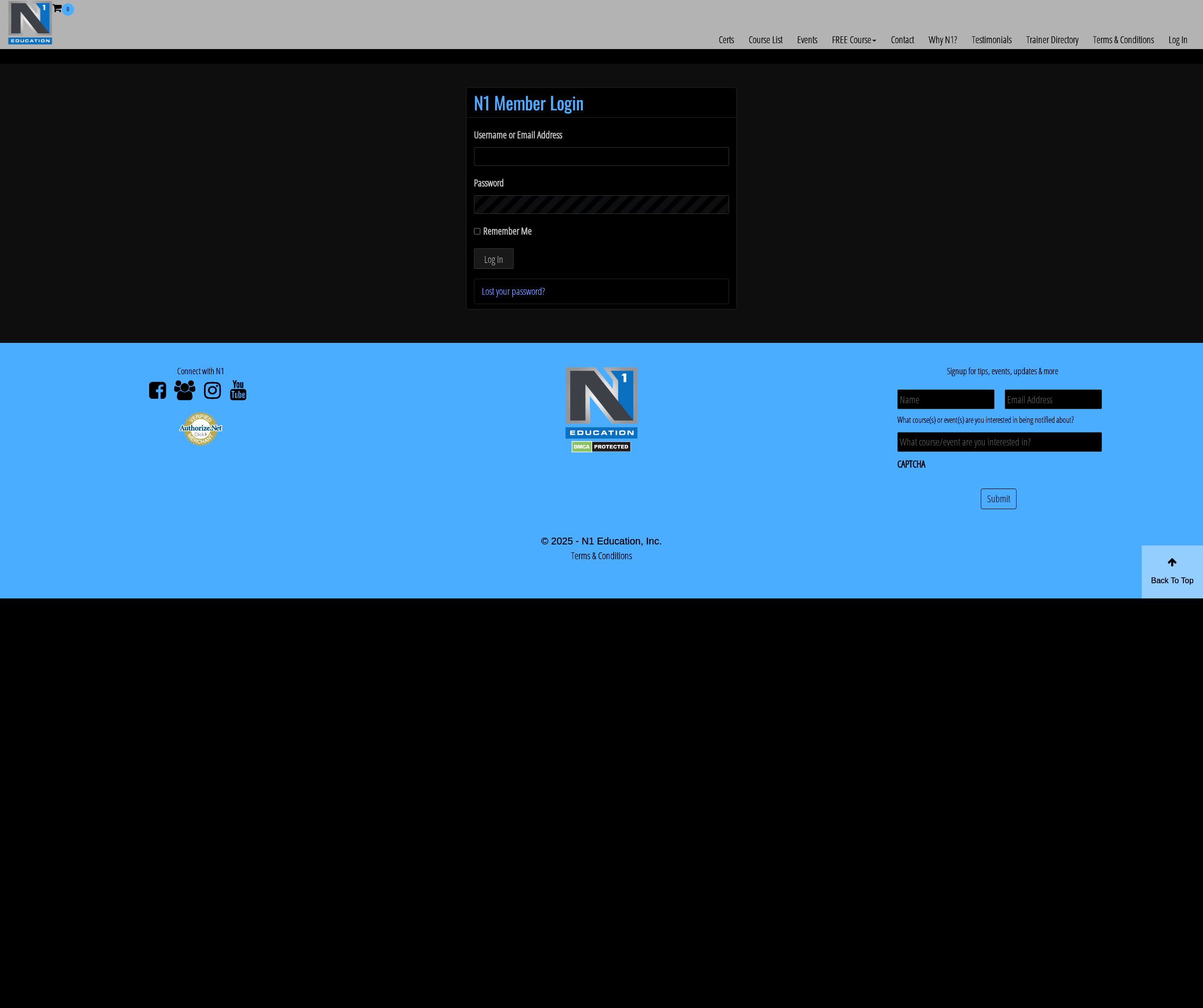  What do you see at coordinates (902, 40) in the screenshot?
I see `a: Contact` at bounding box center [902, 40].